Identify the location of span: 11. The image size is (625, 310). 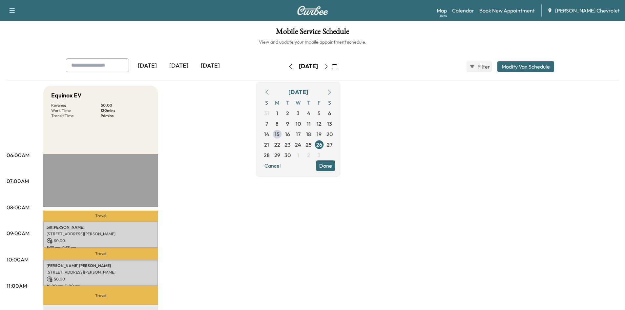
(309, 124).